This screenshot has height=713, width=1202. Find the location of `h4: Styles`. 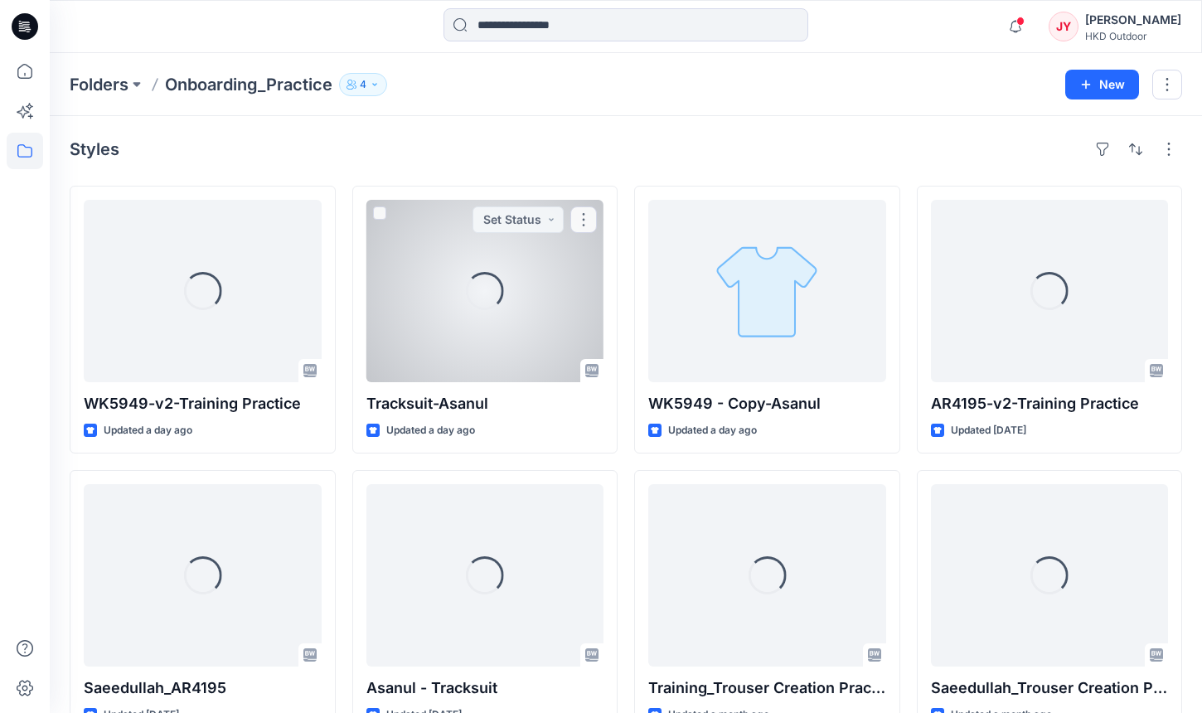

h4: Styles is located at coordinates (94, 149).